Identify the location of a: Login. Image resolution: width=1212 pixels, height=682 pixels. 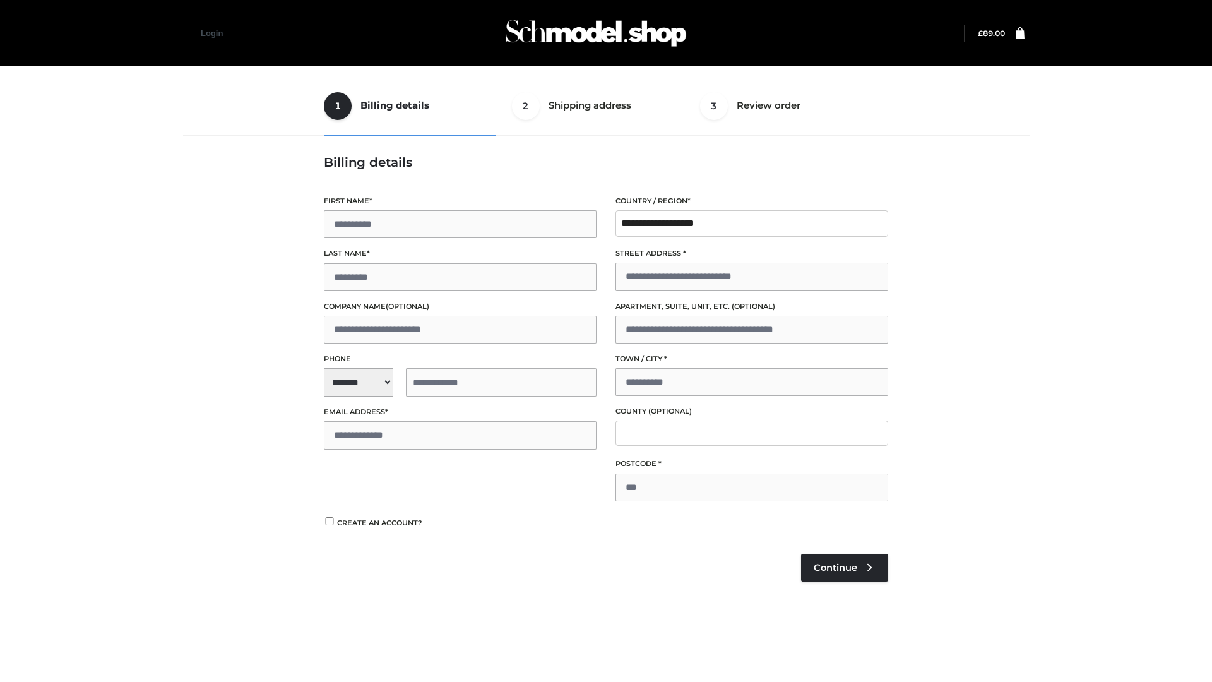
(212, 33).